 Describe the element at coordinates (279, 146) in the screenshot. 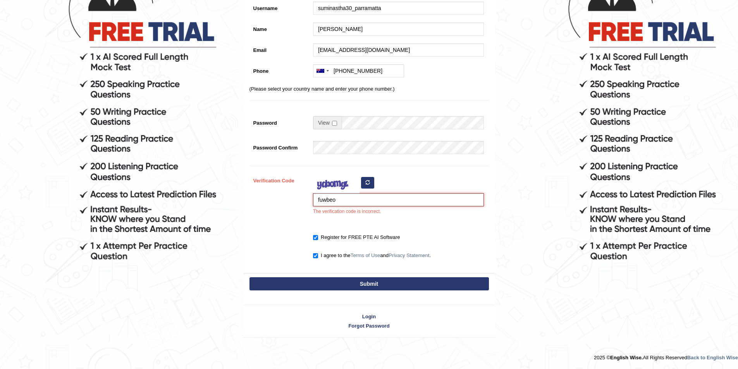

I see `label: Password Confirm` at that location.